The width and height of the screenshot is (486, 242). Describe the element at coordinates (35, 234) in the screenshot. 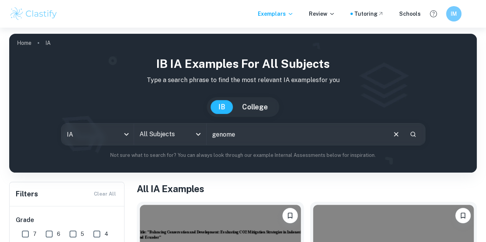

I see `span: 7` at that location.